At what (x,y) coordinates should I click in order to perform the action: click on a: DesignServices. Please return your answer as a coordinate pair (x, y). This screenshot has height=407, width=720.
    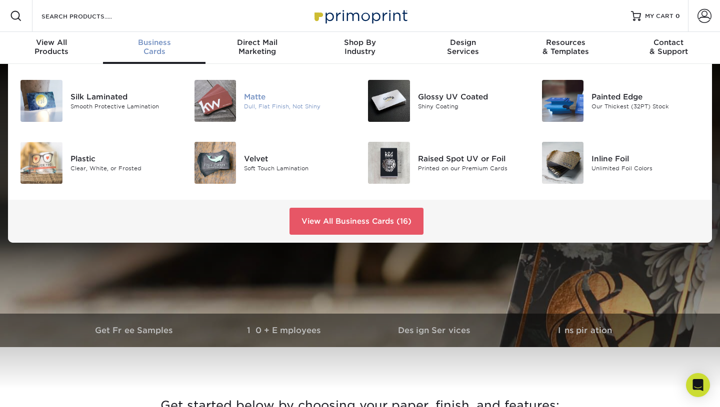
    Looking at the image, I should click on (463, 48).